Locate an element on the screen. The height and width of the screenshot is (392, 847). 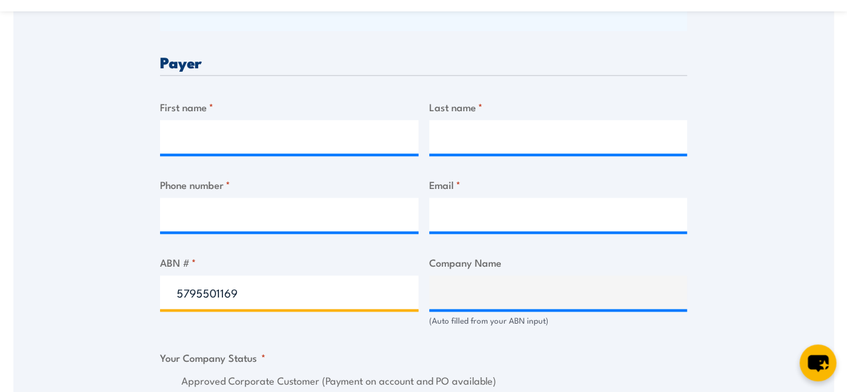
h3: Payer is located at coordinates (423, 62).